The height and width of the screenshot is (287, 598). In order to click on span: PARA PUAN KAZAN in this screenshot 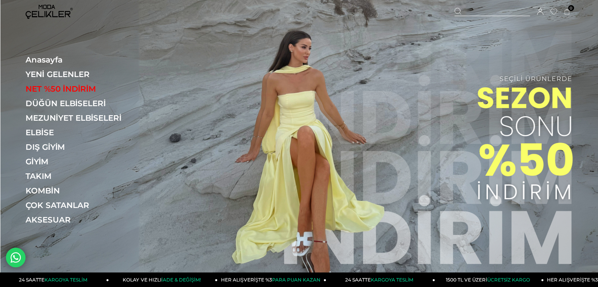, I will do `click(296, 280)`.